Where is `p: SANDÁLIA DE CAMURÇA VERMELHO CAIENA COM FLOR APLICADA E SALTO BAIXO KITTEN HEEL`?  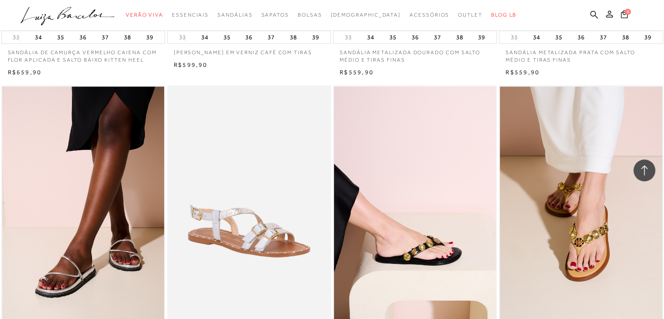
p: SANDÁLIA DE CAMURÇA VERMELHO CAIENA COM FLOR APLICADA E SALTO BAIXO KITTEN HEEL is located at coordinates (83, 54).